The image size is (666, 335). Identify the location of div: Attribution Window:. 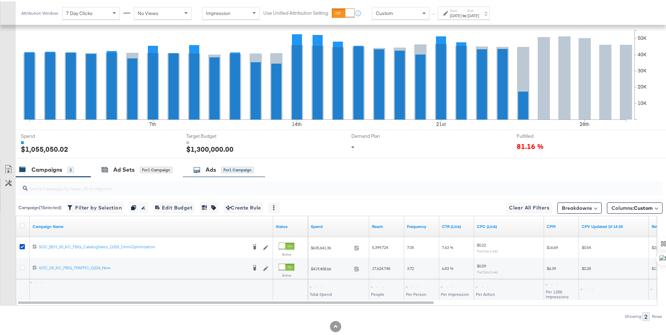
(40, 12).